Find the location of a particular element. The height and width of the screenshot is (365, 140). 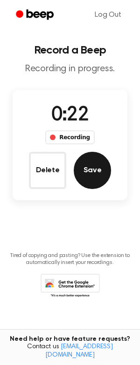

p: Recording in progress. is located at coordinates (70, 69).